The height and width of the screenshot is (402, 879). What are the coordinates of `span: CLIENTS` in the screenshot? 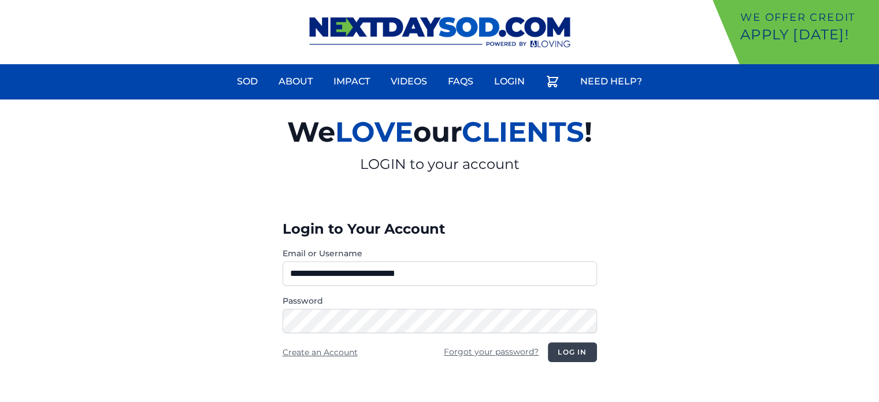 It's located at (523, 132).